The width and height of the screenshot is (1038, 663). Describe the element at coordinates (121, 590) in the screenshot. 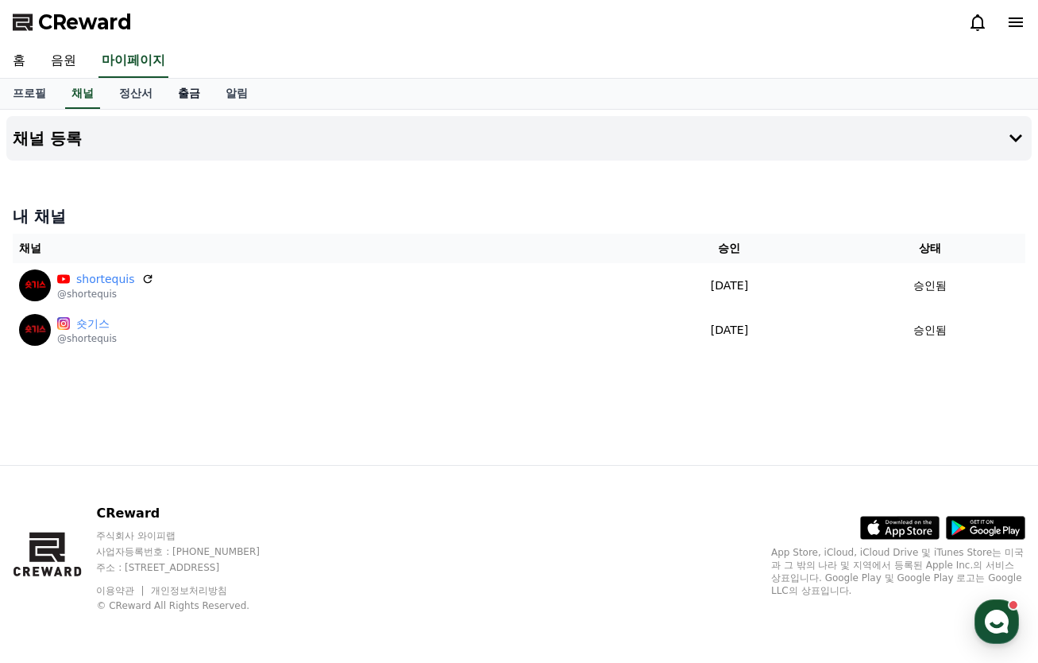

I see `a: 이용약관` at that location.